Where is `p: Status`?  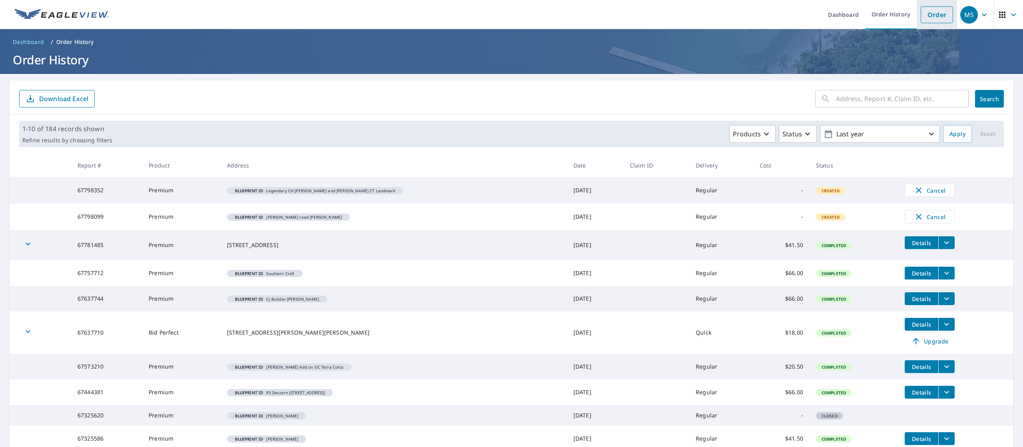 p: Status is located at coordinates (792, 134).